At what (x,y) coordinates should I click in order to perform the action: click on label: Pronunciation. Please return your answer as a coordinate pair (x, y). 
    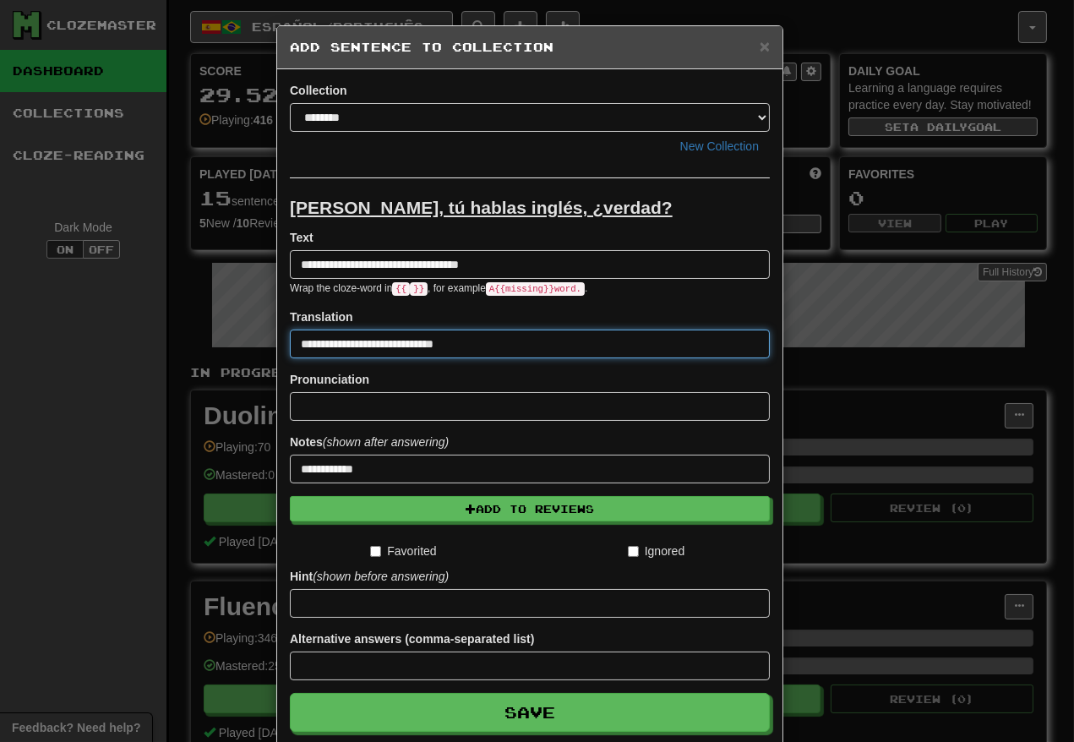
    Looking at the image, I should click on (330, 379).